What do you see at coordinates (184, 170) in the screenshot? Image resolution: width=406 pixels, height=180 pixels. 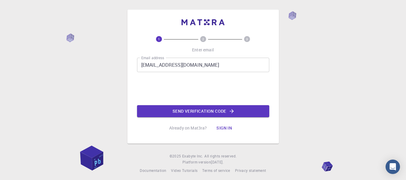 I see `span: Video Tutorials` at bounding box center [184, 170].